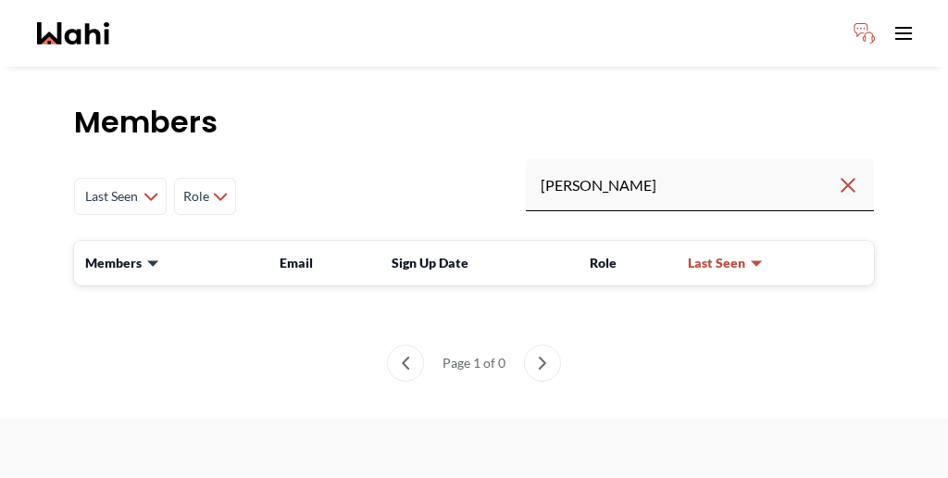  I want to click on a: Wahi homepage, so click(73, 33).